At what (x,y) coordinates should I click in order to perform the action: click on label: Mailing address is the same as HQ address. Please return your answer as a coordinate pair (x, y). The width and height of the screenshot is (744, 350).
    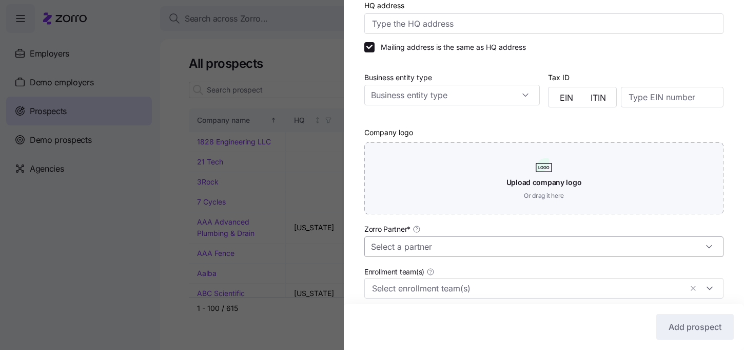
    Looking at the image, I should click on (450, 47).